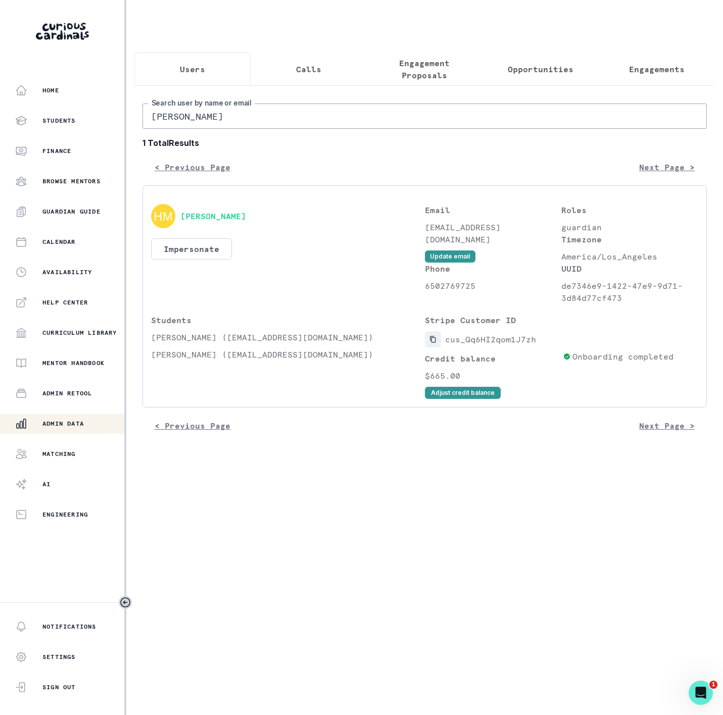 The height and width of the screenshot is (715, 723). Describe the element at coordinates (540, 69) in the screenshot. I see `p: Opportunities` at that location.